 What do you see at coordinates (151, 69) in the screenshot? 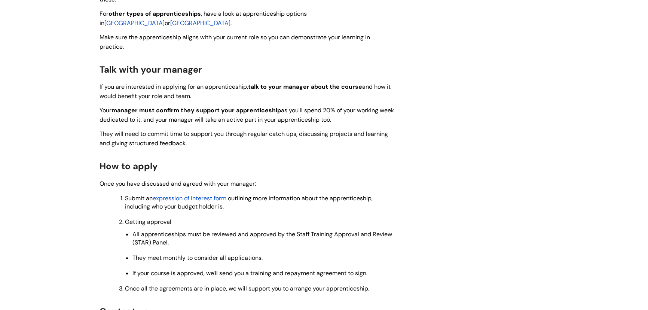
I see `span: Talk with your manager` at bounding box center [151, 69].